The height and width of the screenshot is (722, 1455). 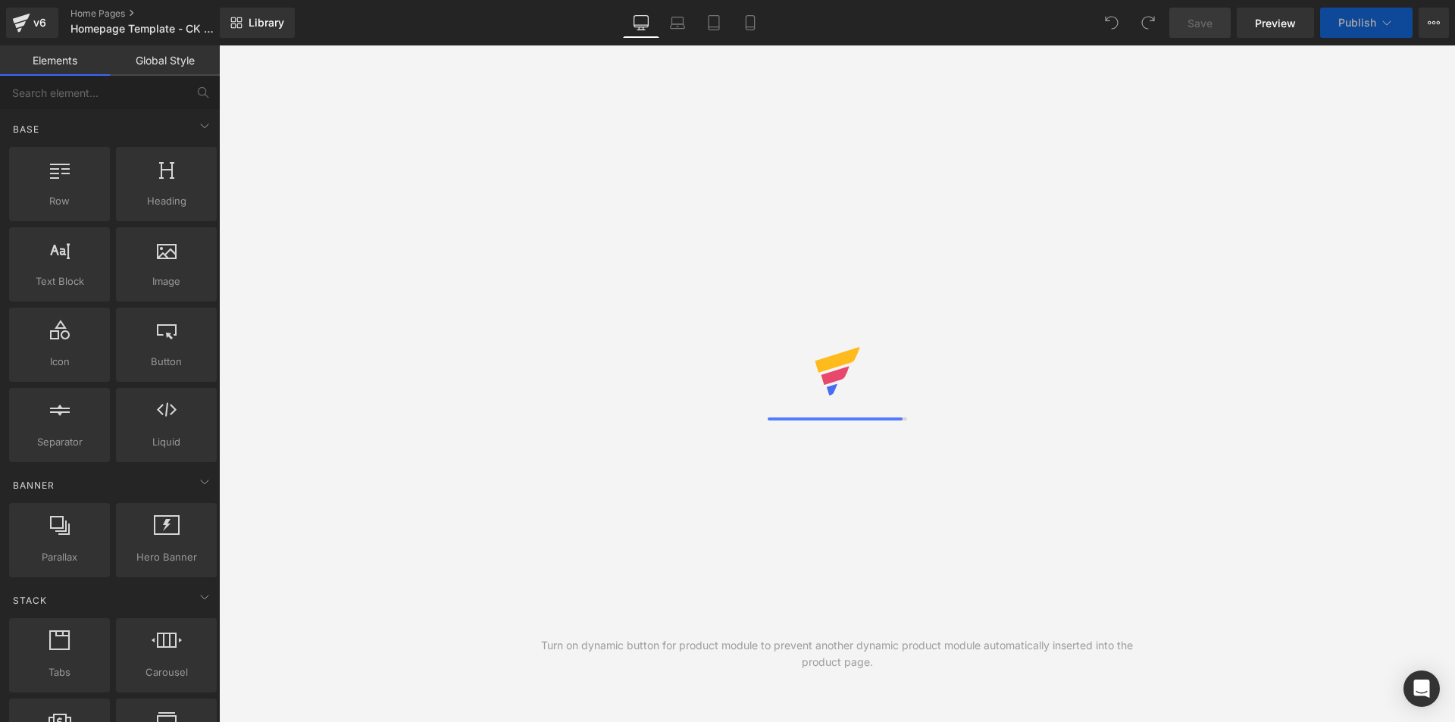 I want to click on span: Text Block, so click(x=59, y=281).